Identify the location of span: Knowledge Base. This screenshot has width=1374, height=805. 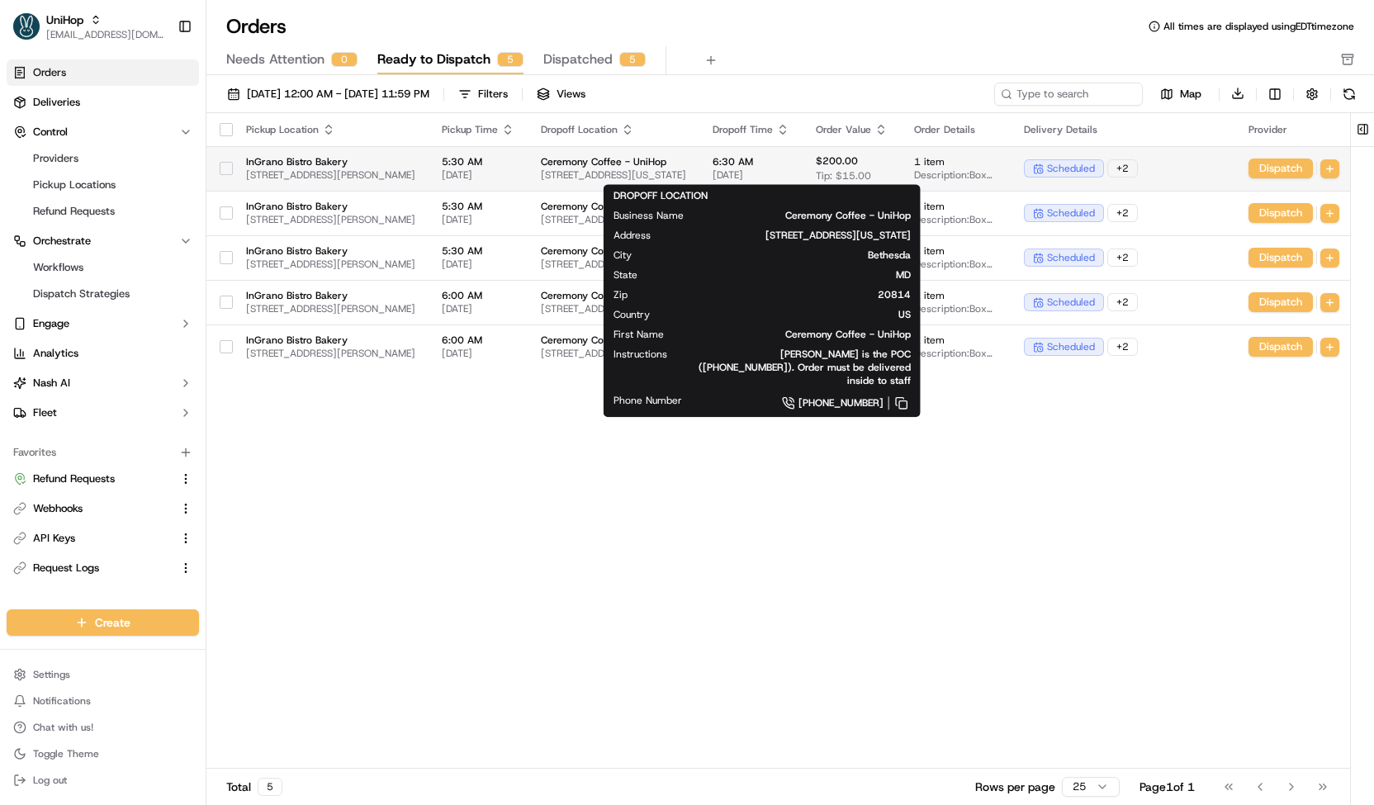
(79, 247).